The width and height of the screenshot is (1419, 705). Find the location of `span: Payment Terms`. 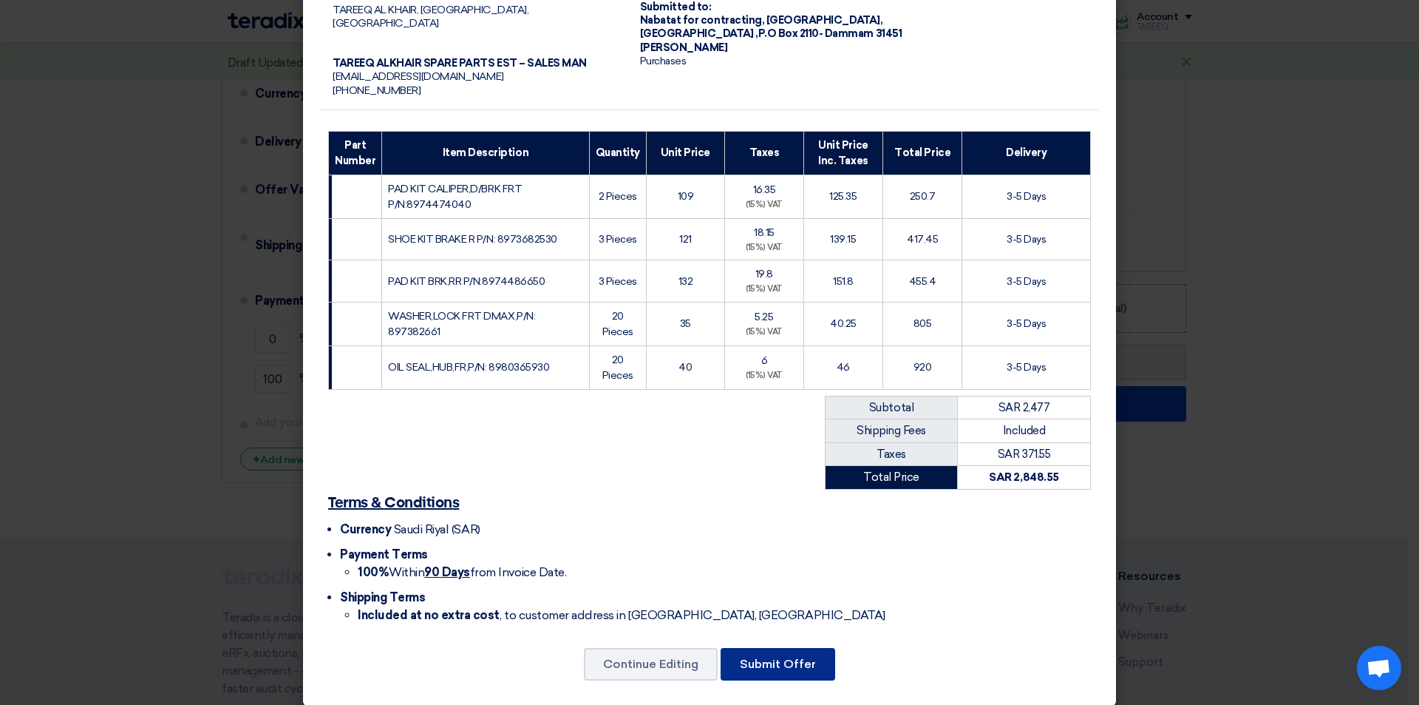

span: Payment Terms is located at coordinates (384, 554).